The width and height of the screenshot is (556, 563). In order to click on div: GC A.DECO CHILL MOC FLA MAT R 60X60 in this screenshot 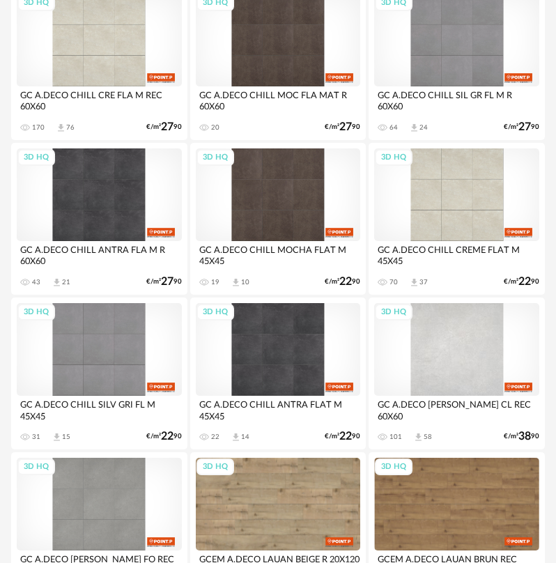, I will do `click(278, 100)`.